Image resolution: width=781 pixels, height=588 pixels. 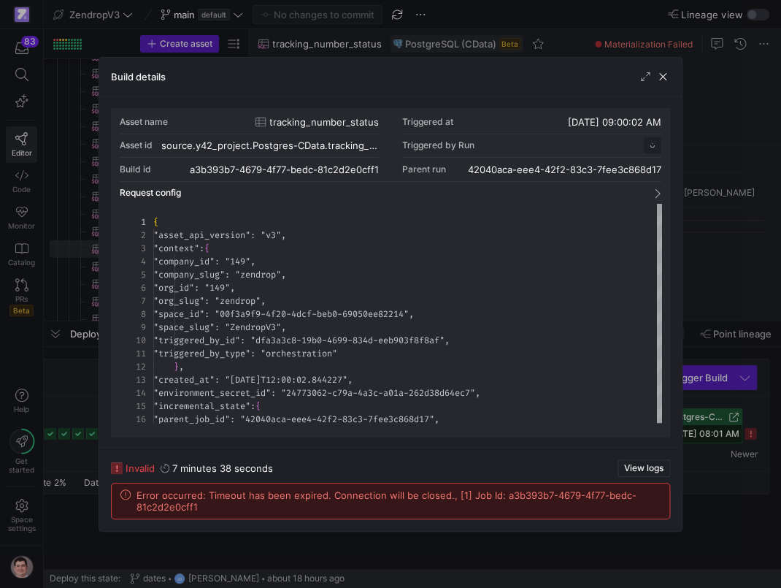 I want to click on div: 6, so click(x=133, y=288).